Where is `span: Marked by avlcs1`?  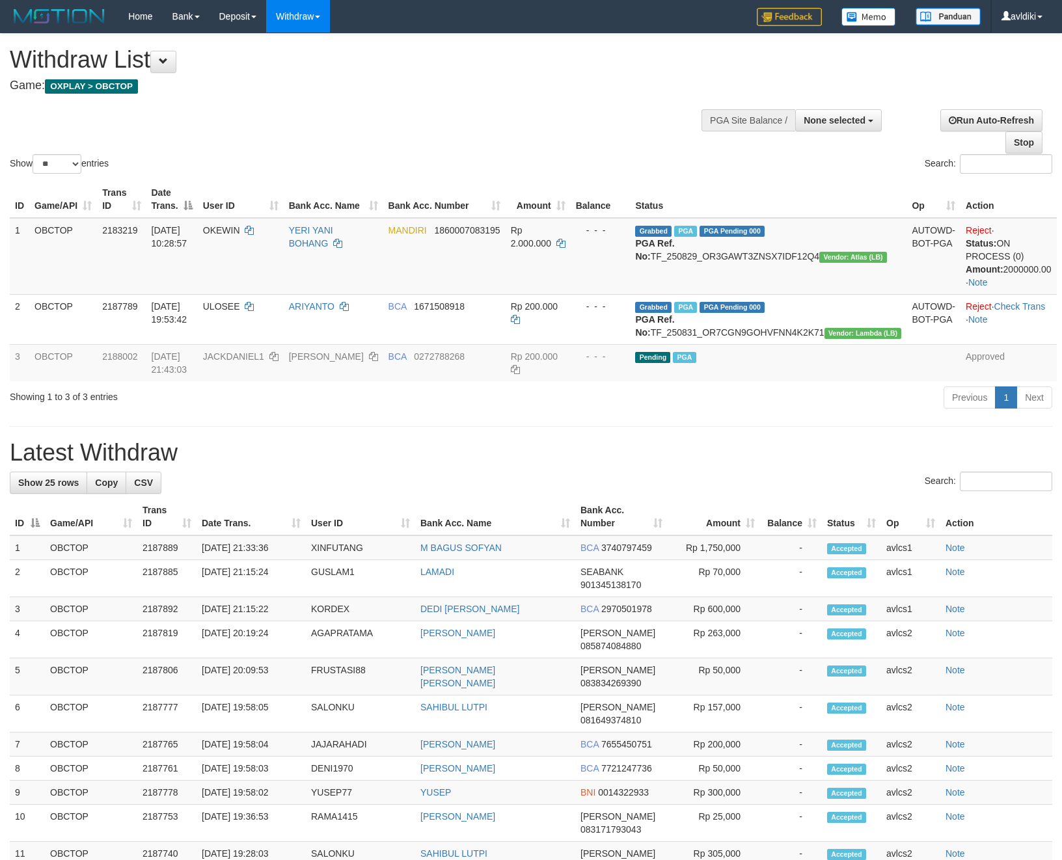 span: Marked by avlcs1 is located at coordinates (684, 357).